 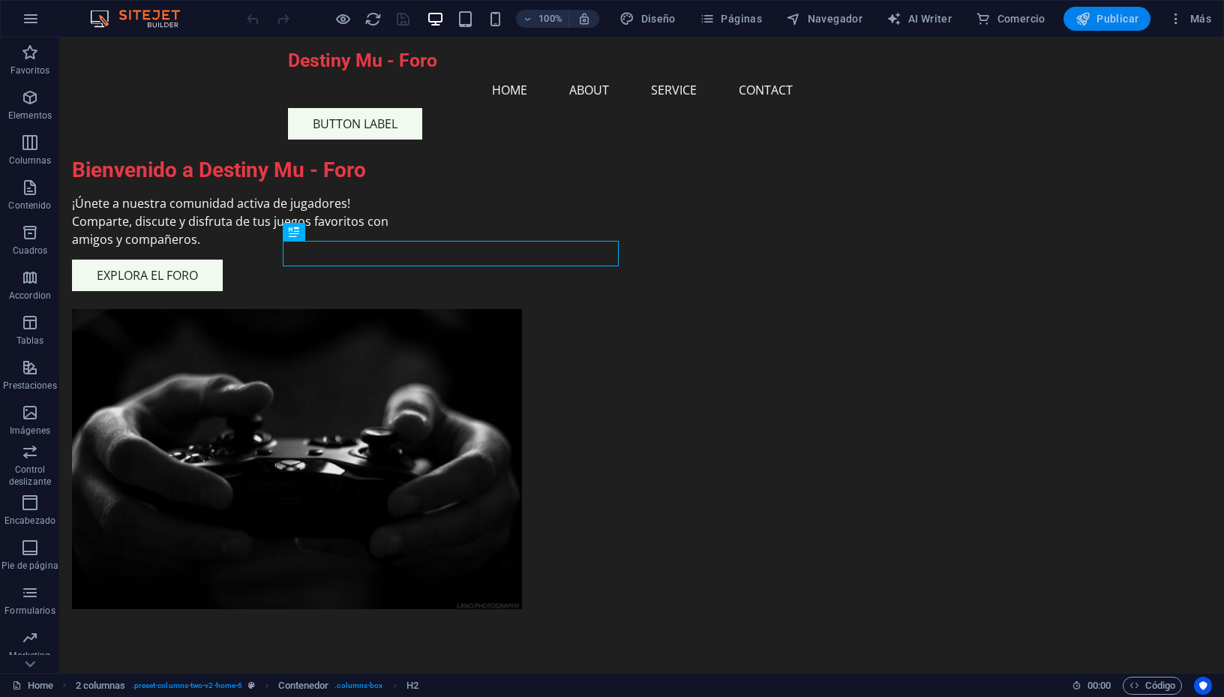 I want to click on button: reload, so click(x=373, y=19).